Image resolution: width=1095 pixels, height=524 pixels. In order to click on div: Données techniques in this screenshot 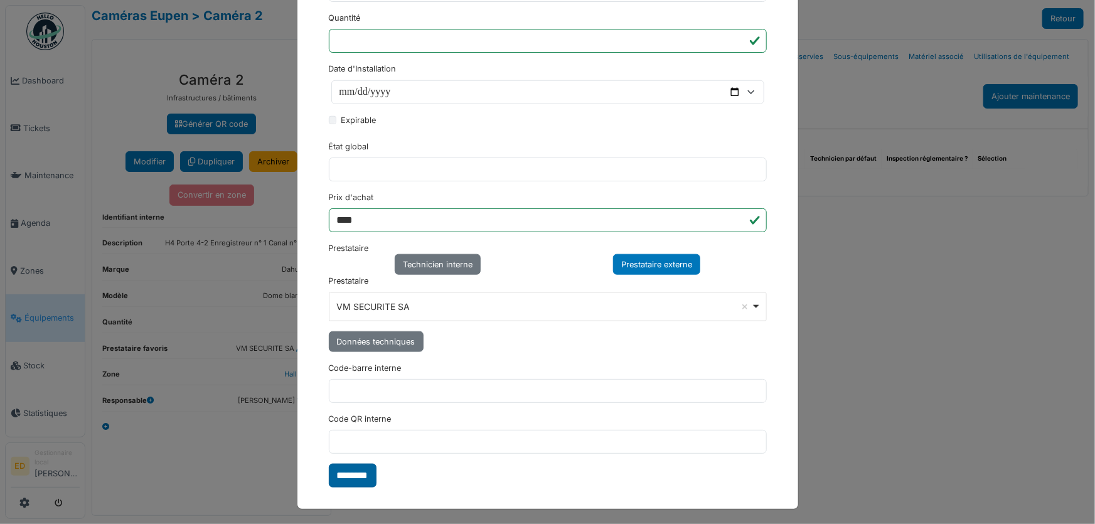, I will do `click(376, 341)`.